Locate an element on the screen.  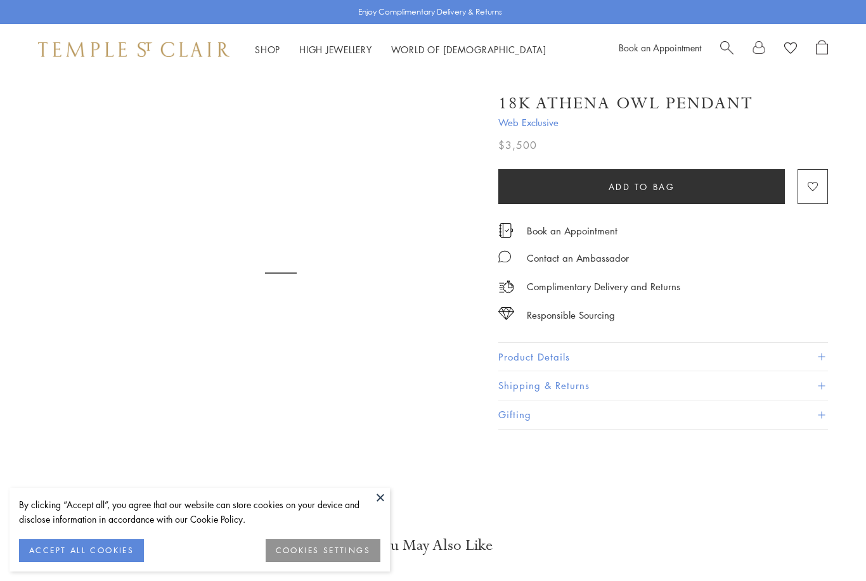
img: MessageIcon-01_2.svg is located at coordinates (505, 257).